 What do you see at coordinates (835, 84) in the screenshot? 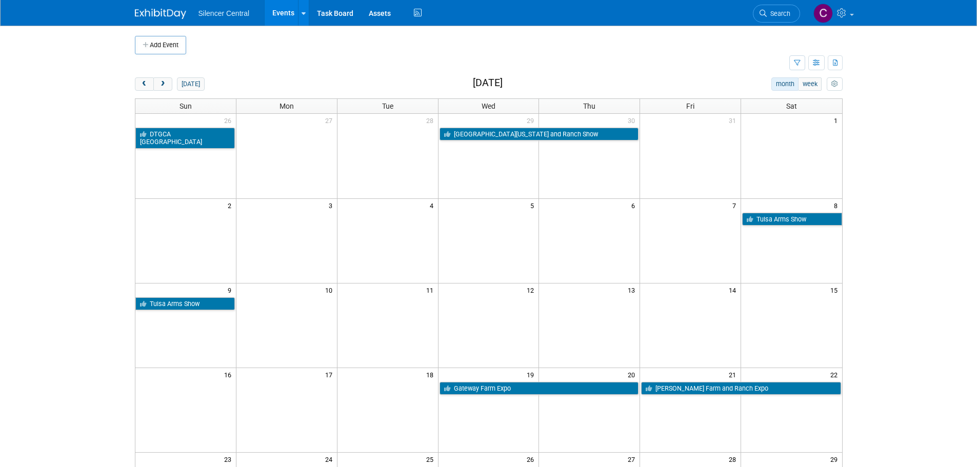
I see `i: Personalize Calendar` at bounding box center [835, 84].